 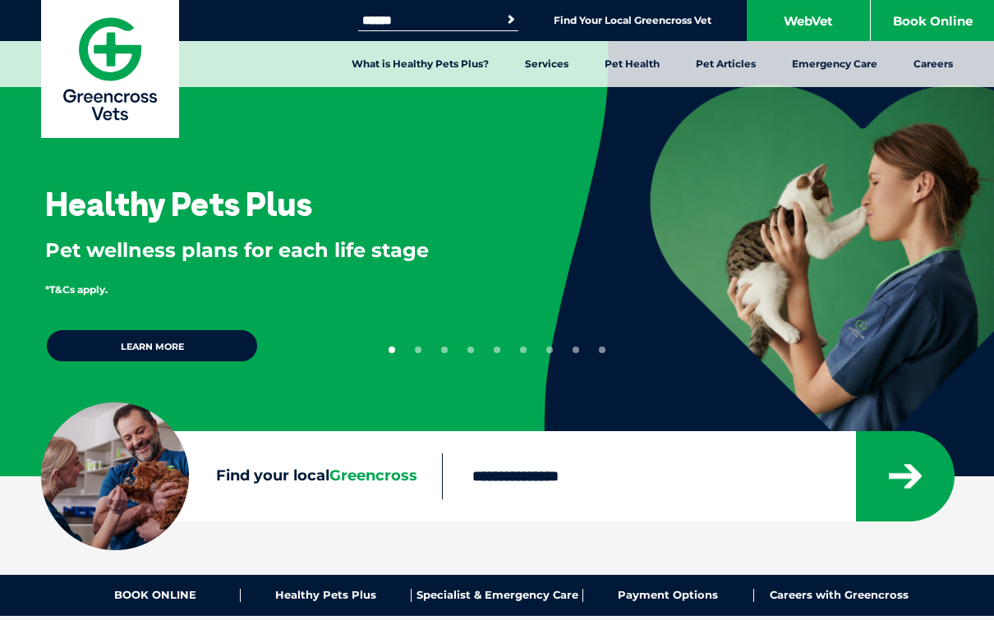 What do you see at coordinates (633, 21) in the screenshot?
I see `a: Find Your Local Greencross Vet` at bounding box center [633, 21].